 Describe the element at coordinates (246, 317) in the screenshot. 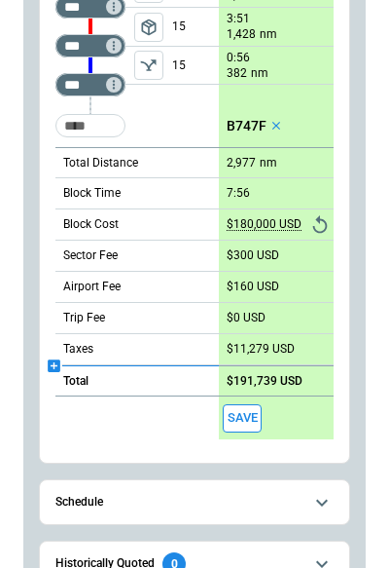

I see `p: $0 USD` at that location.